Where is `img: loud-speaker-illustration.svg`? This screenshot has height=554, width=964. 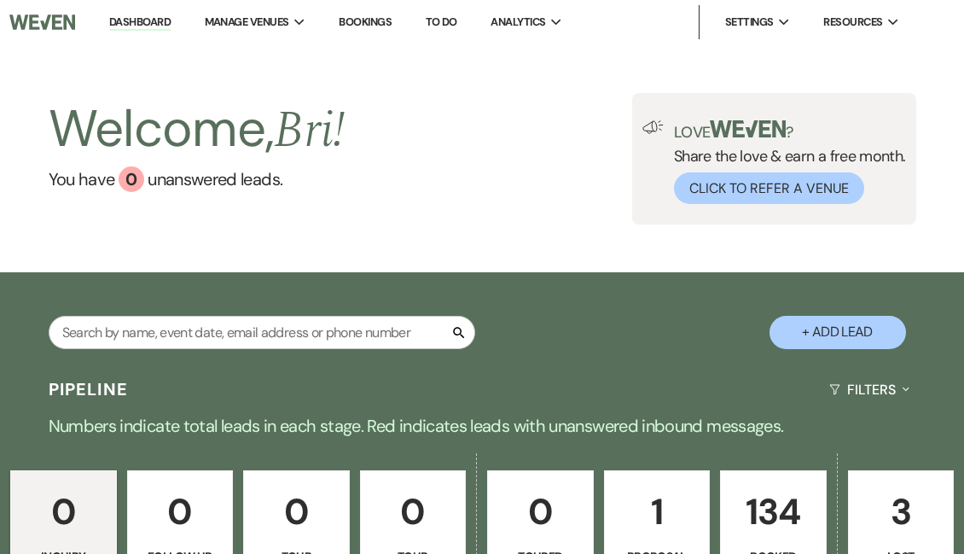 img: loud-speaker-illustration.svg is located at coordinates (653, 127).